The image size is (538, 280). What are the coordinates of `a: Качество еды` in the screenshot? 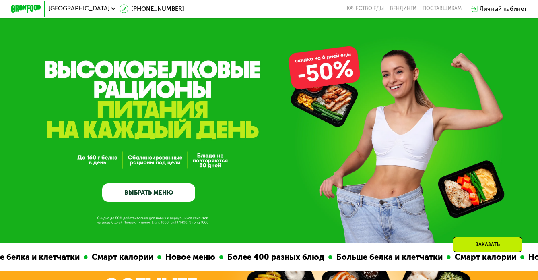 It's located at (366, 8).